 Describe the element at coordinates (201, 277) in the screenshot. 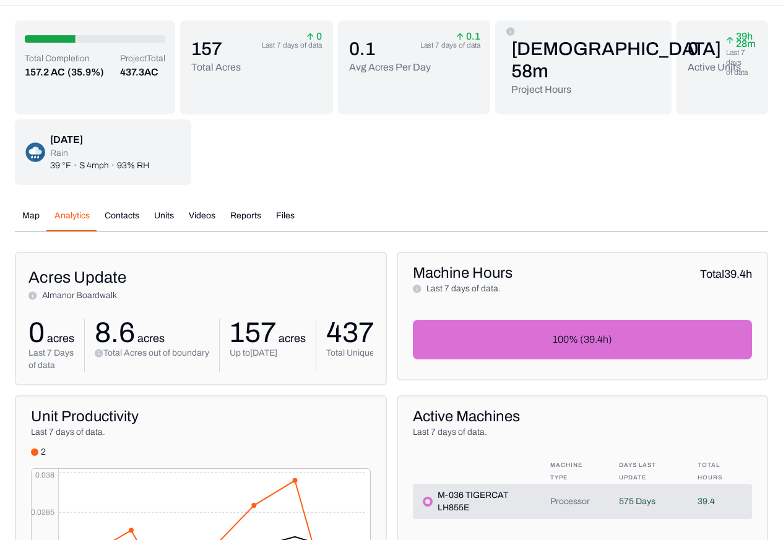

I see `p: Acres Update` at that location.